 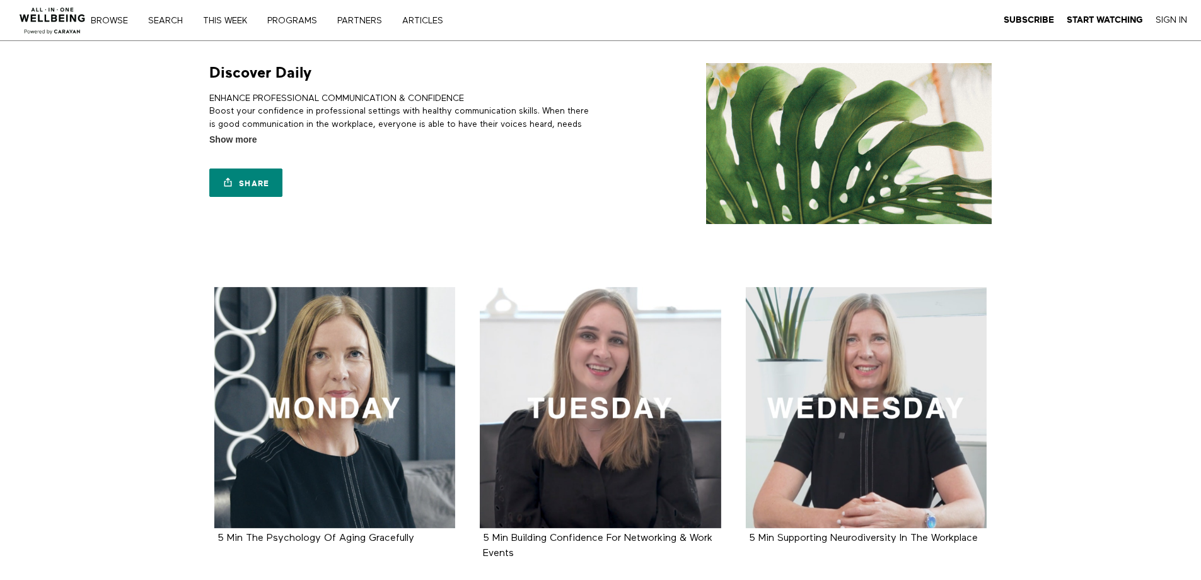 I want to click on strong: 5 Min Building Confidence For Networking & Work Events, so click(x=598, y=545).